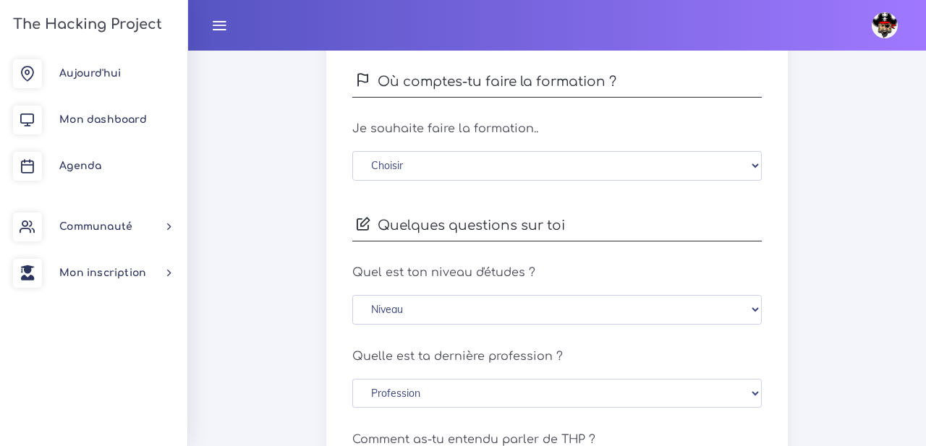 Image resolution: width=926 pixels, height=446 pixels. What do you see at coordinates (557, 226) in the screenshot?
I see `h4: Quelques questions sur toi` at bounding box center [557, 226].